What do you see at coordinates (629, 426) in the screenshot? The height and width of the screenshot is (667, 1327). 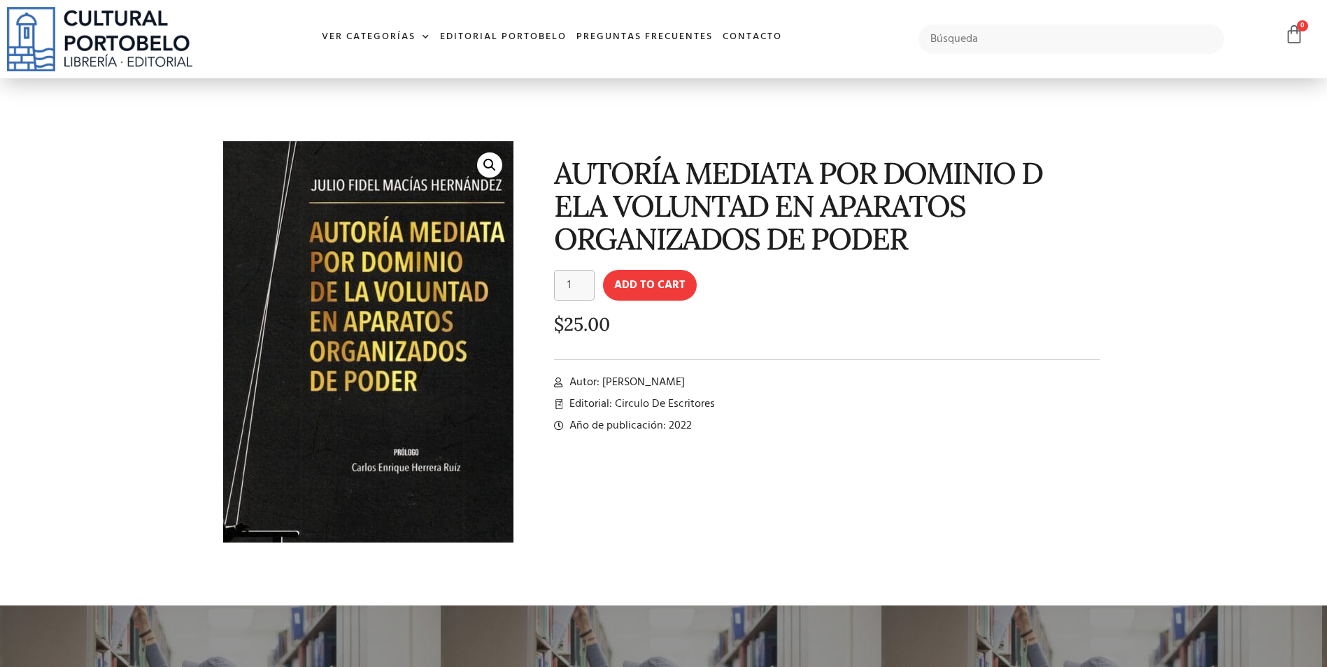 I see `span: Año de publicación: 2022` at bounding box center [629, 426].